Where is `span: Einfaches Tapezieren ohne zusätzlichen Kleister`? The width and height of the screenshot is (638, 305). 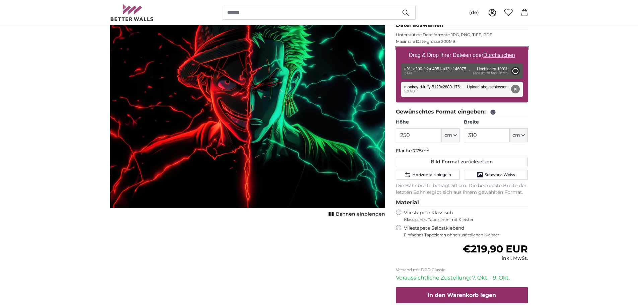 span: Einfaches Tapezieren ohne zusätzlichen Kleister is located at coordinates (466, 235).